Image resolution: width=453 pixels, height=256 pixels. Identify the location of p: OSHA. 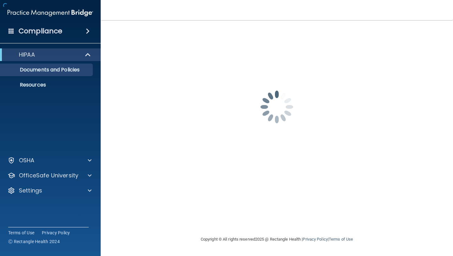
(27, 161).